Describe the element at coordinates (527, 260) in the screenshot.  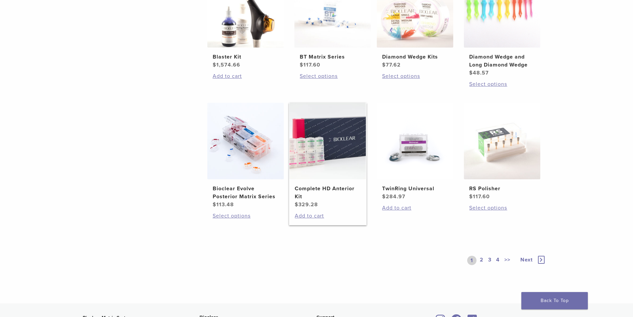
I see `span: Next` at that location.